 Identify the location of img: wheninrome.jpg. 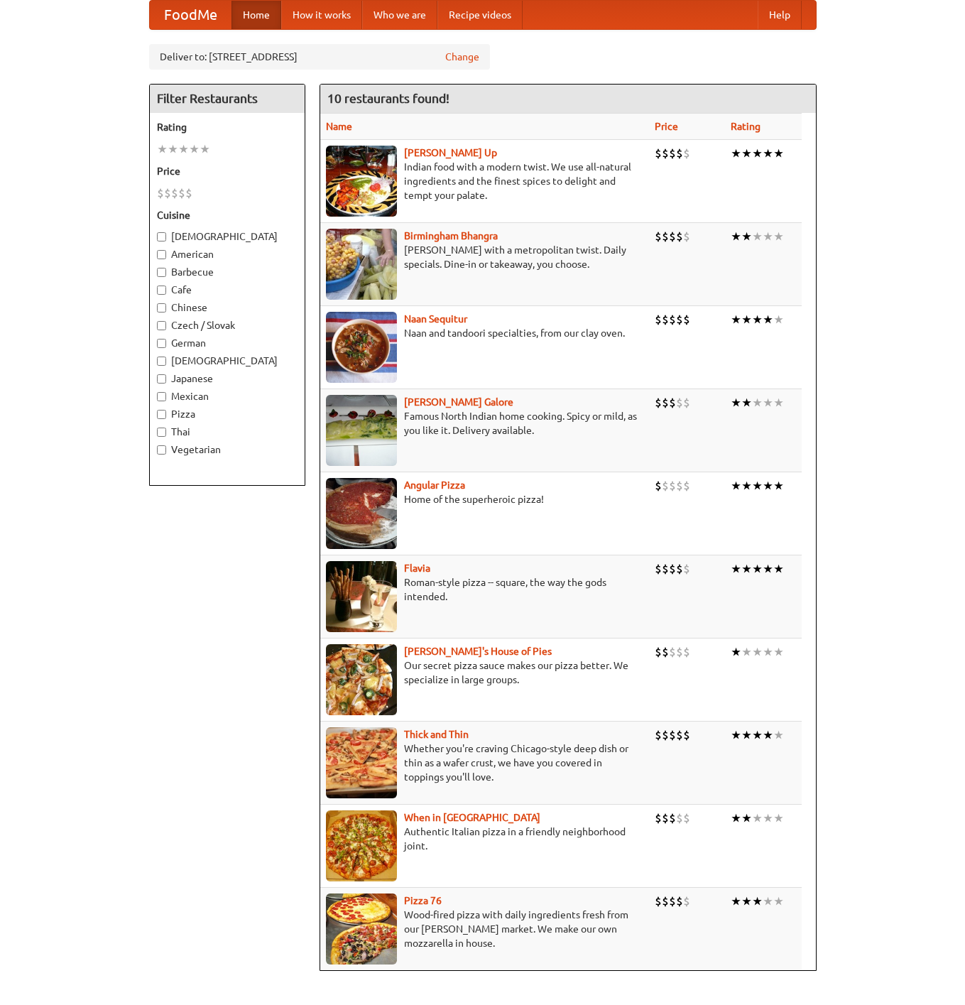
(362, 846).